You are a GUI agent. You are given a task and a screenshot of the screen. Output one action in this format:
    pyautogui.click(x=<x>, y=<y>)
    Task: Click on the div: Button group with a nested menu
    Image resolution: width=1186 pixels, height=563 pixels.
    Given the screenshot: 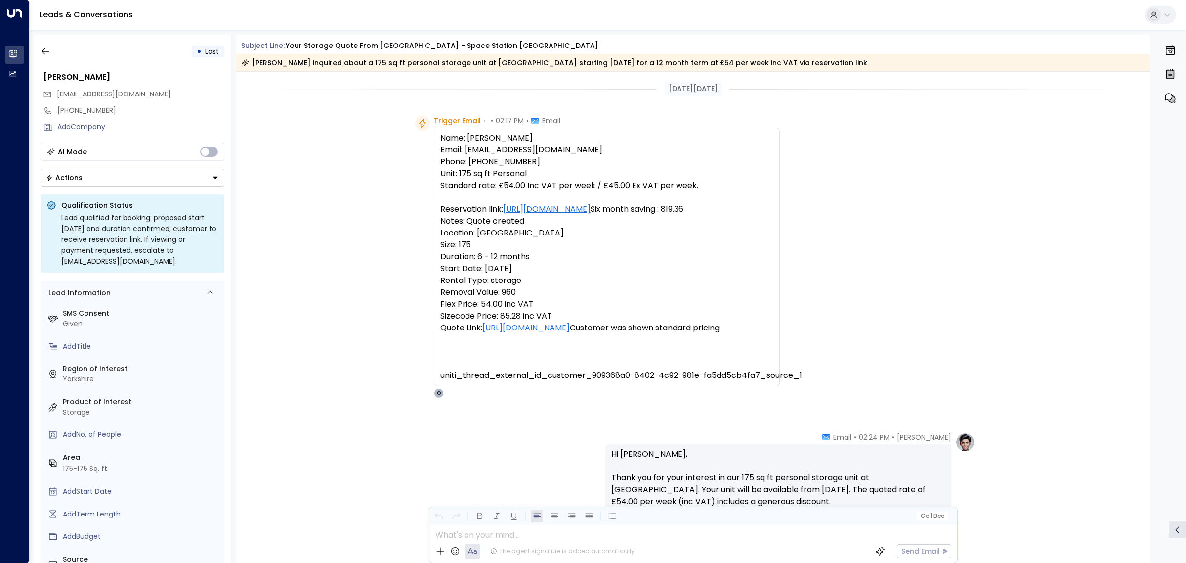 What is the action you would take?
    pyautogui.click(x=132, y=177)
    